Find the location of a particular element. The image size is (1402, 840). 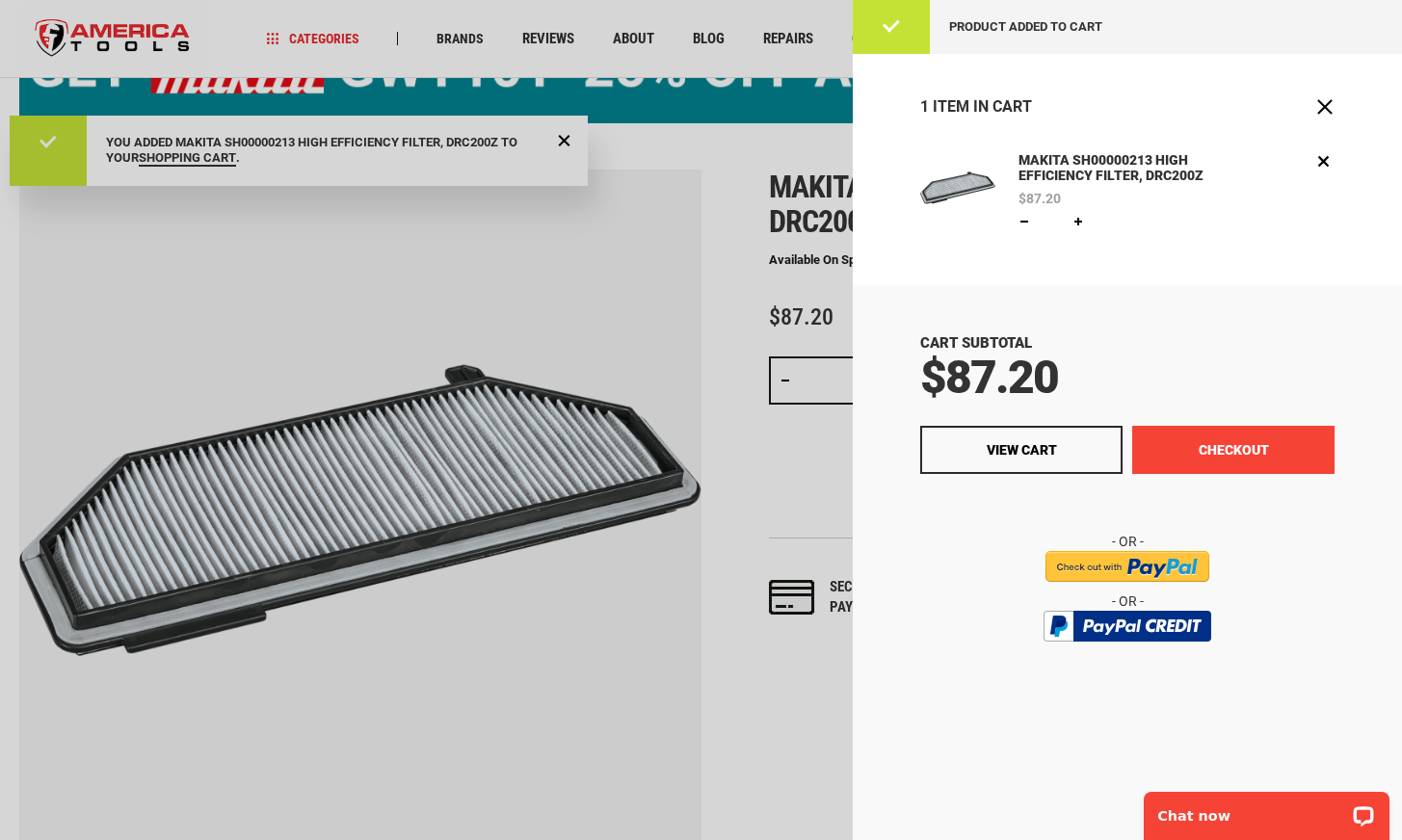

button: Open LiveChat chat widget is located at coordinates (233, 37).